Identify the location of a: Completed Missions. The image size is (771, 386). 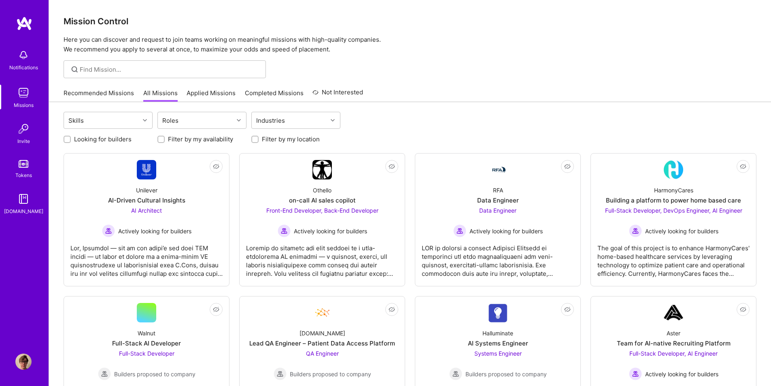
(274, 95).